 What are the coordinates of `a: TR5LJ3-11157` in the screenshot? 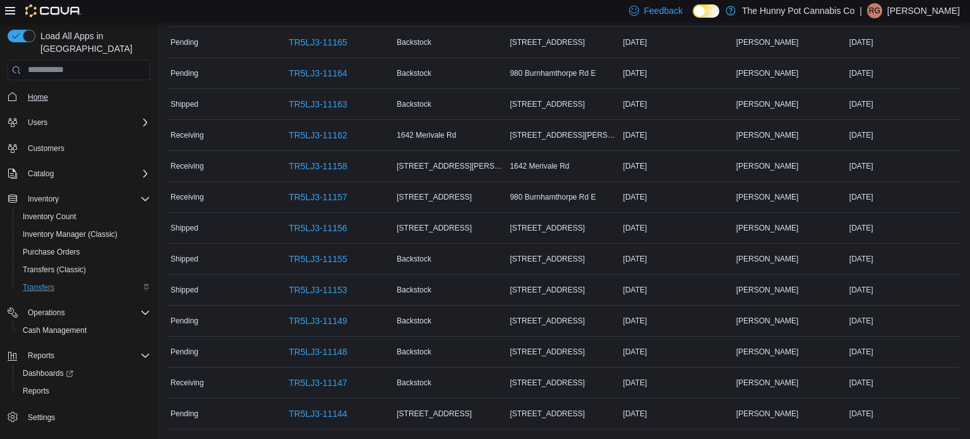 It's located at (318, 197).